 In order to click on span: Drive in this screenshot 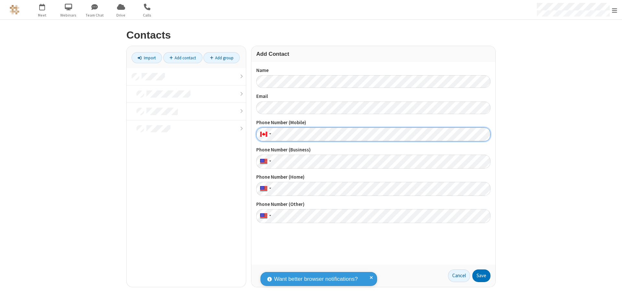, I will do `click(121, 15)`.